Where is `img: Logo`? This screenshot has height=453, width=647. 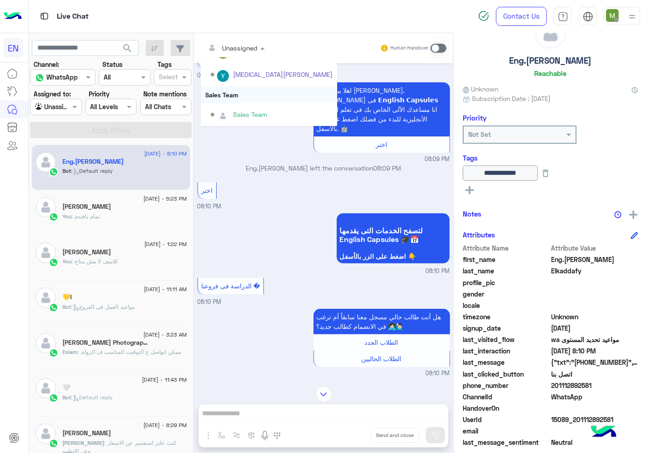
img: Logo is located at coordinates (13, 16).